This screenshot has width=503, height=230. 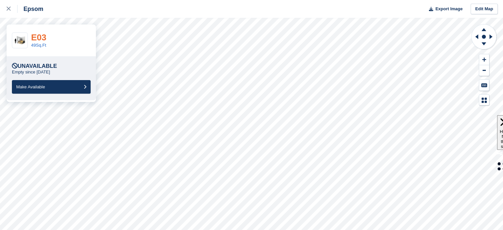 What do you see at coordinates (484, 100) in the screenshot?
I see `button: Map Legend` at bounding box center [484, 100].